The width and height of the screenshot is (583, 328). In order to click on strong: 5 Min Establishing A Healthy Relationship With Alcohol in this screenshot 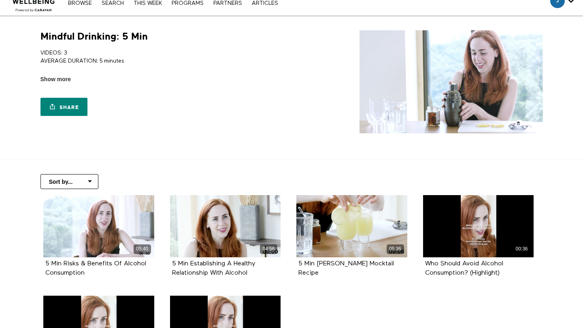, I will do `click(214, 269)`.